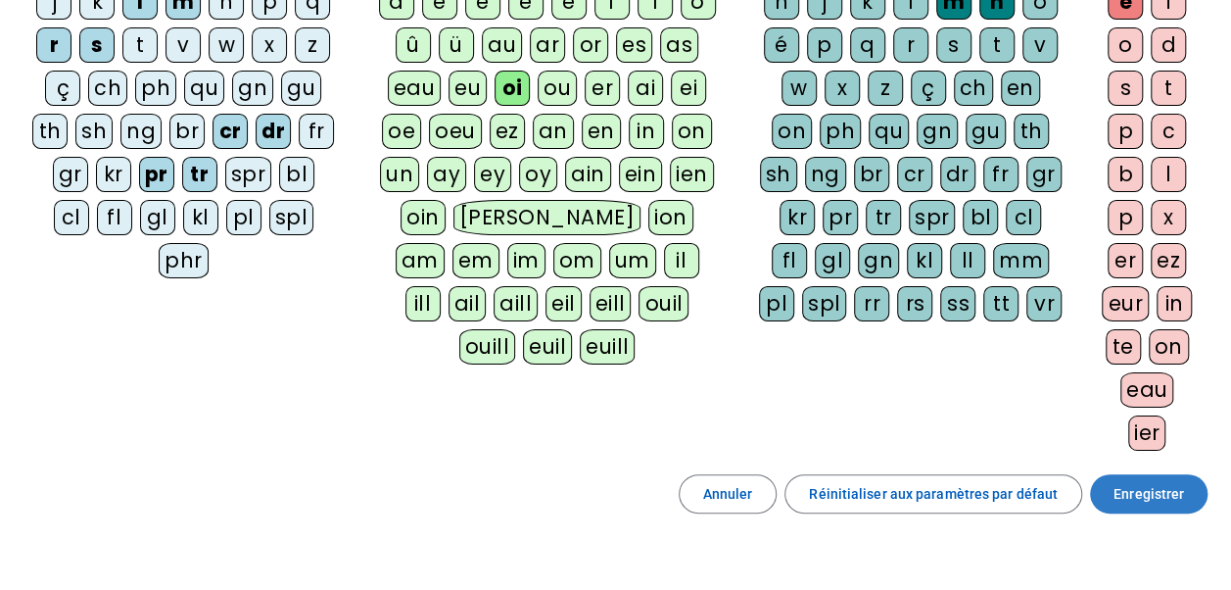  What do you see at coordinates (633, 261) in the screenshot?
I see `div: um` at bounding box center [633, 261].